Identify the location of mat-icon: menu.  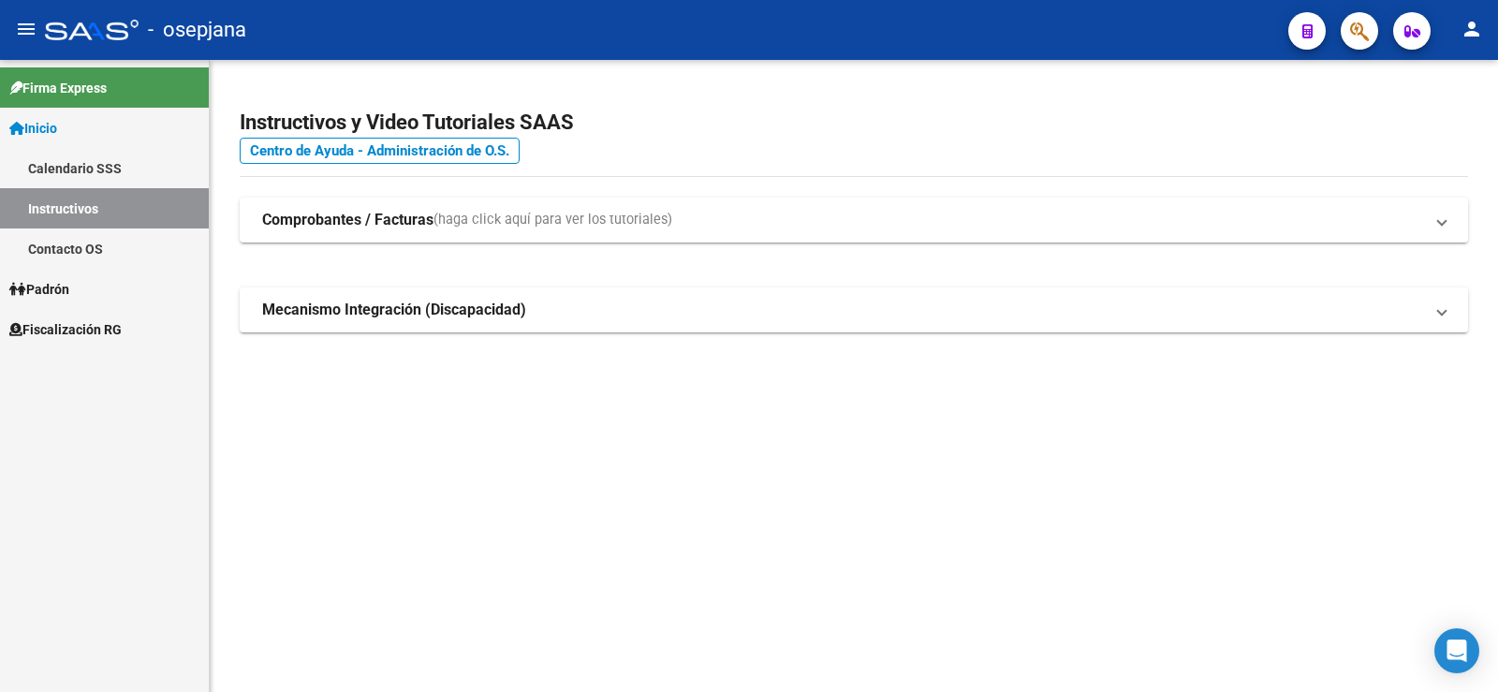
(26, 29).